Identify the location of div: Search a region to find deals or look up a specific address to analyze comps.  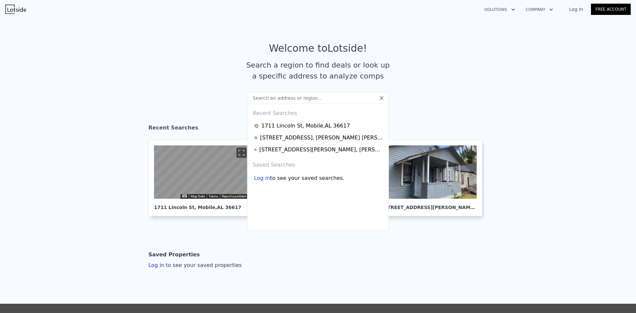
(318, 71).